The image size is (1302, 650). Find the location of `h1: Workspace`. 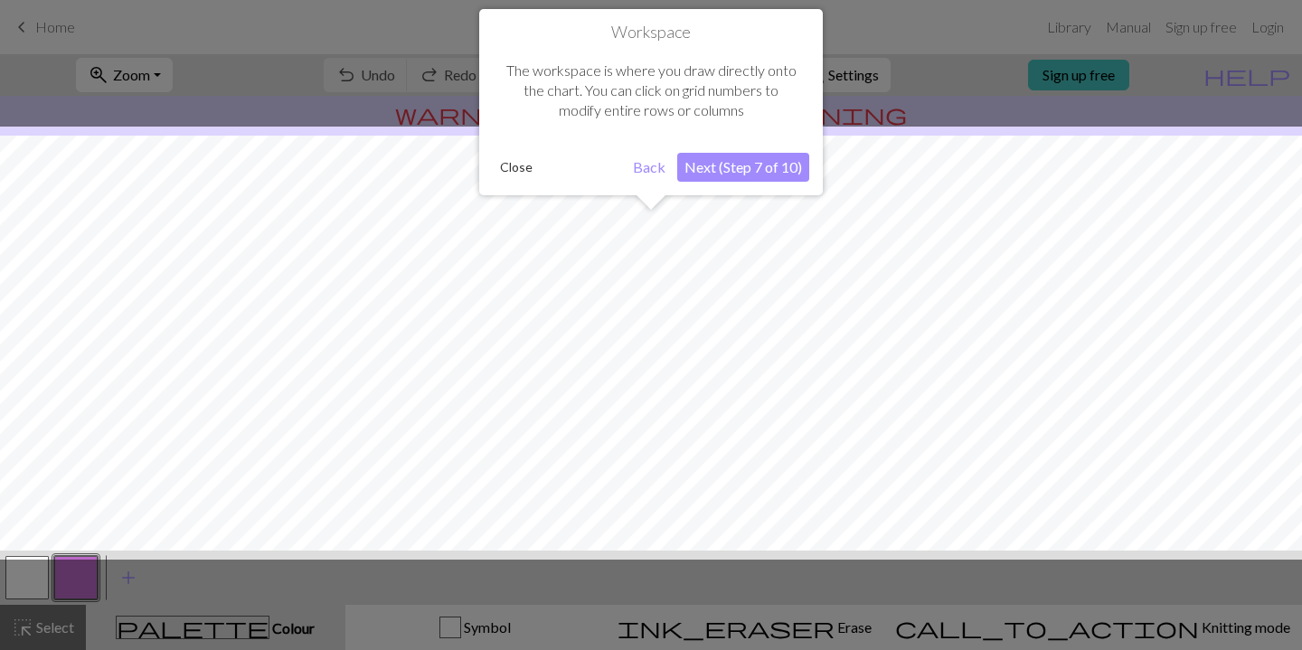

h1: Workspace is located at coordinates (651, 33).